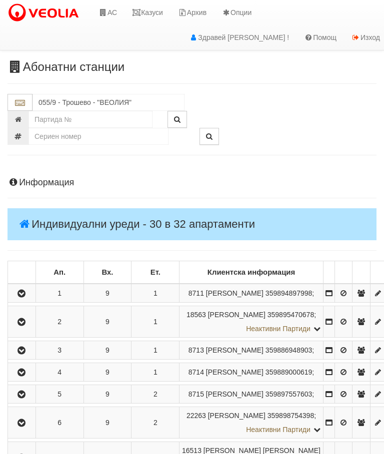 The height and width of the screenshot is (454, 384). What do you see at coordinates (107, 273) in the screenshot?
I see `td: Вх.: No sort applied, sorting is disabled` at bounding box center [107, 273].